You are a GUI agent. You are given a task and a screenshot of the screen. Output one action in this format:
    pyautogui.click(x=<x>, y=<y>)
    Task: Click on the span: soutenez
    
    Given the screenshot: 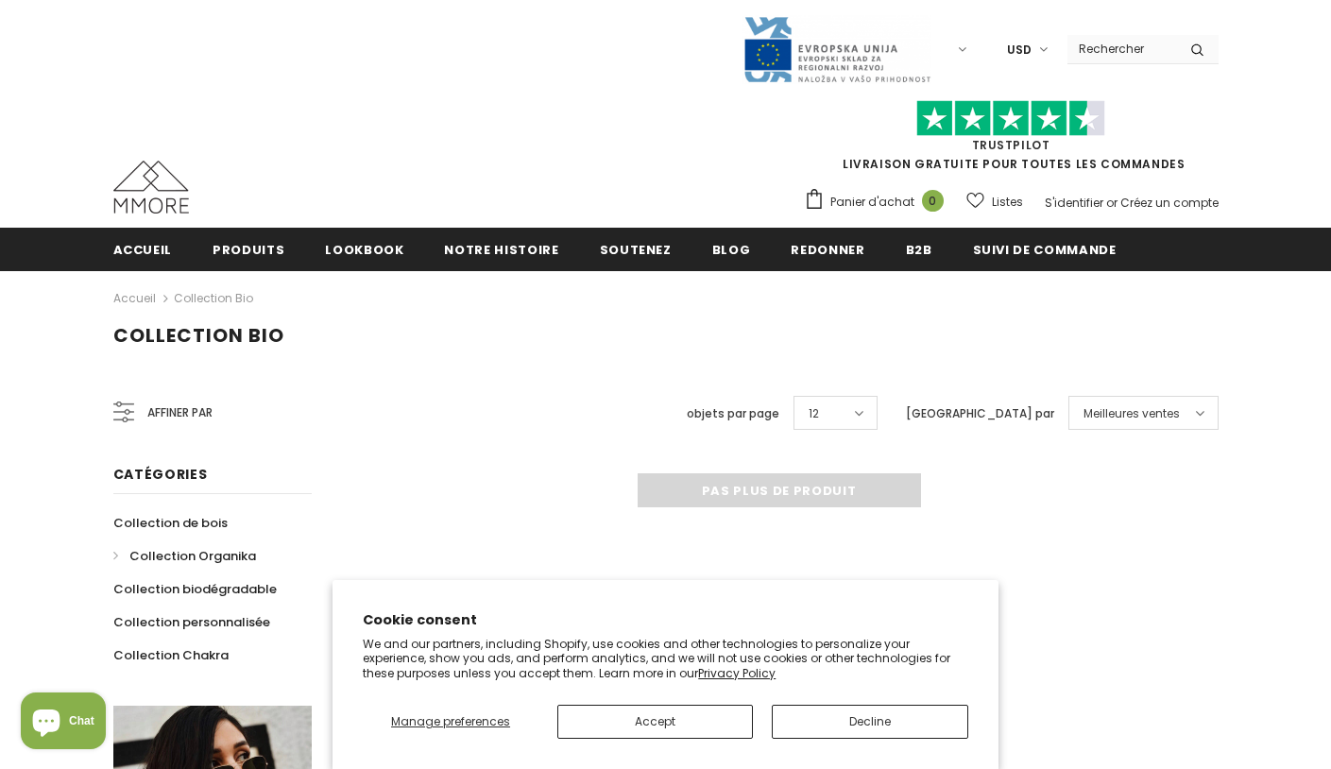 What is the action you would take?
    pyautogui.click(x=636, y=249)
    